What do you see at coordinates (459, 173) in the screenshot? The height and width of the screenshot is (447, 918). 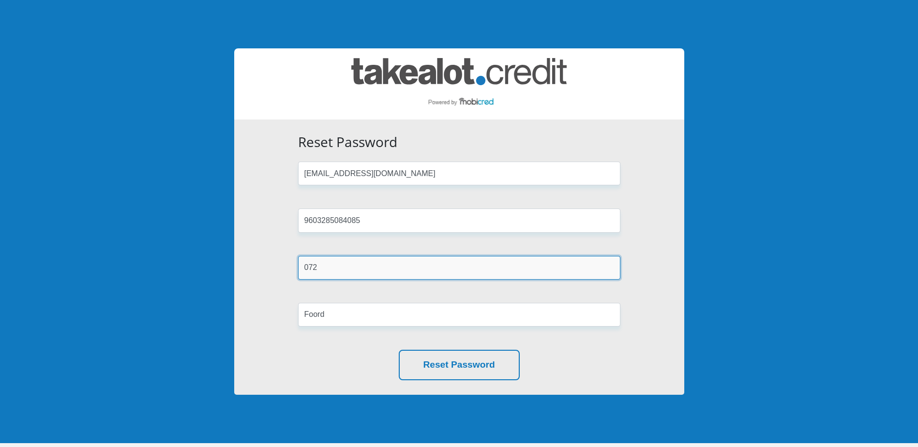 I see `input: Email` at bounding box center [459, 173].